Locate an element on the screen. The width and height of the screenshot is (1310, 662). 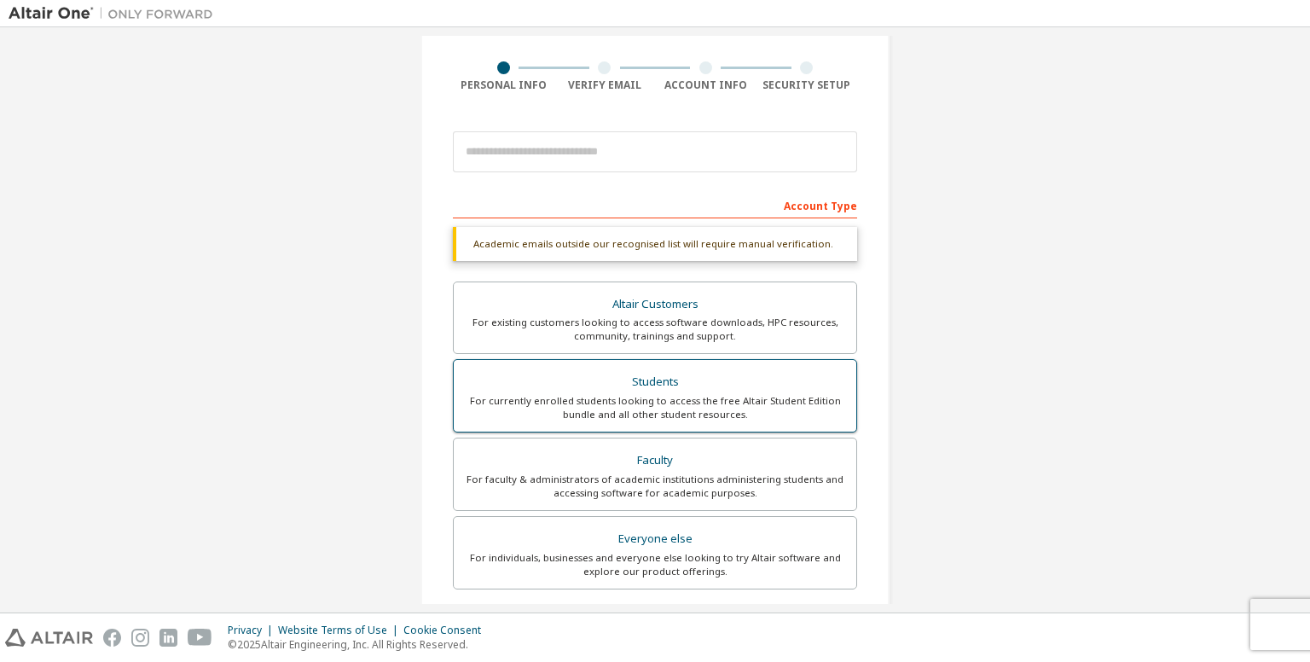
img: linkedin.svg is located at coordinates (168, 637).